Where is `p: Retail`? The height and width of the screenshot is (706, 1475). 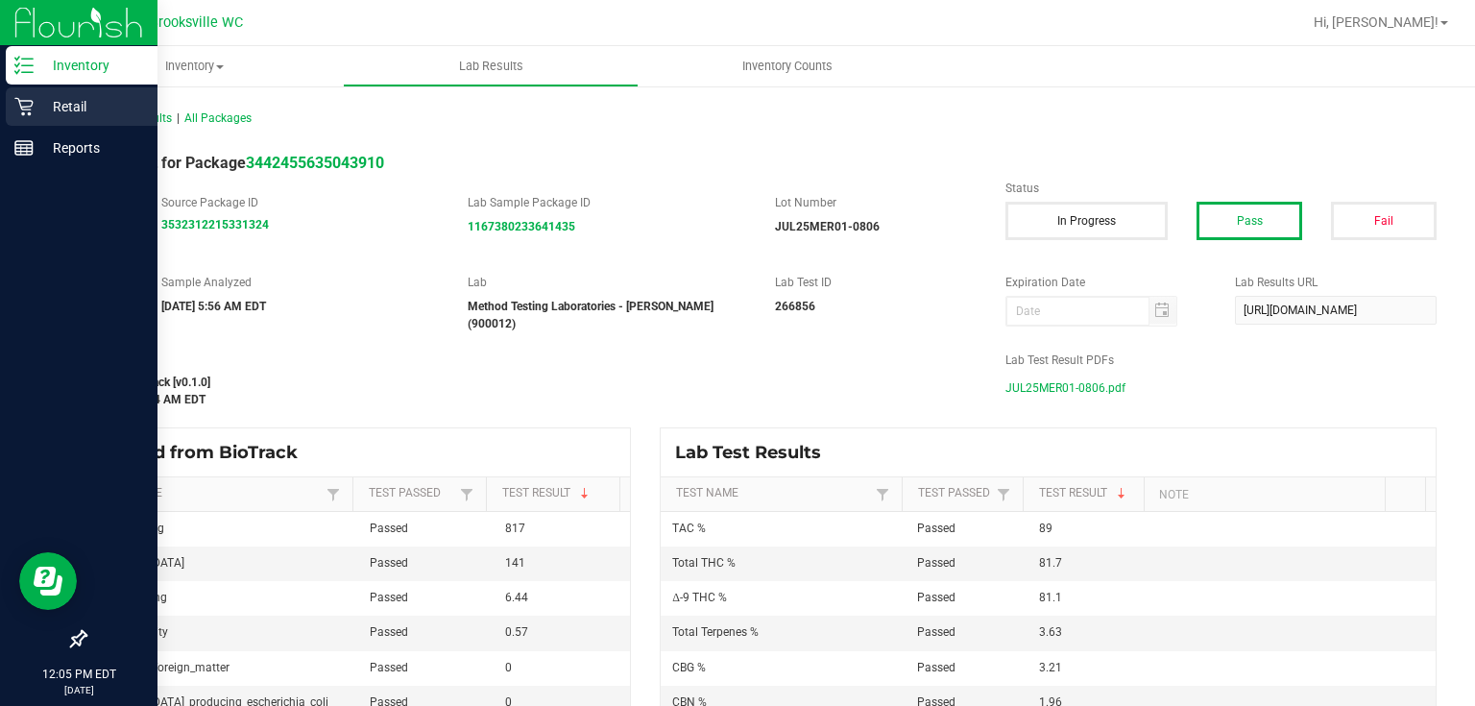
p: Retail is located at coordinates (91, 107).